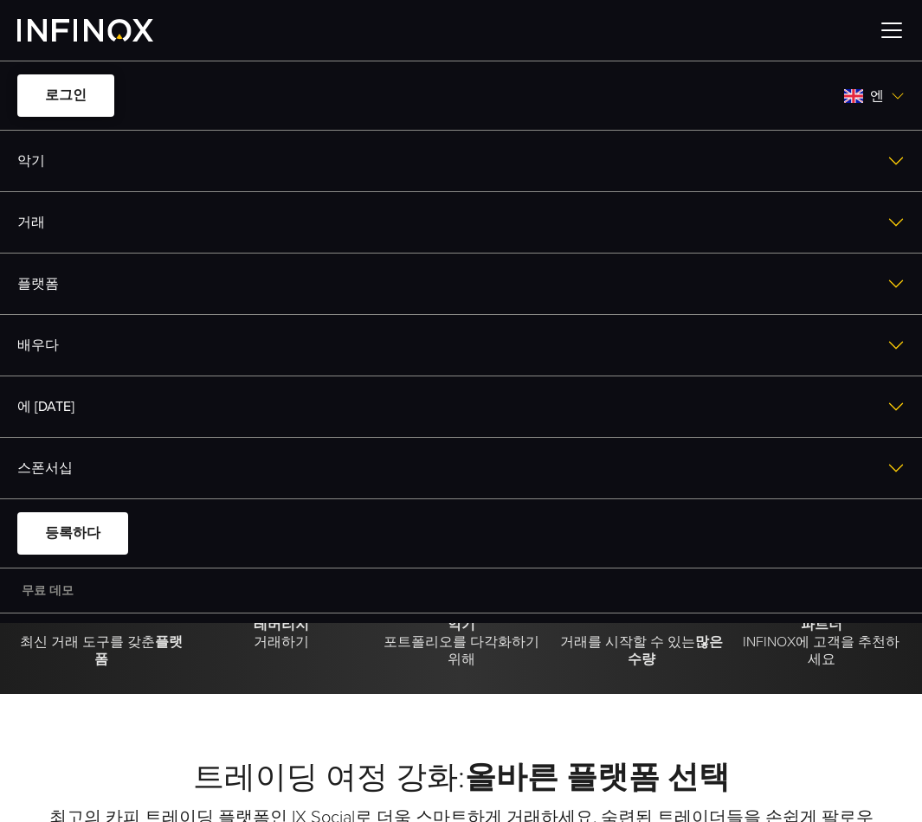  Describe the element at coordinates (329, 777) in the screenshot. I see `font: 트레이딩 여정 강화:` at that location.